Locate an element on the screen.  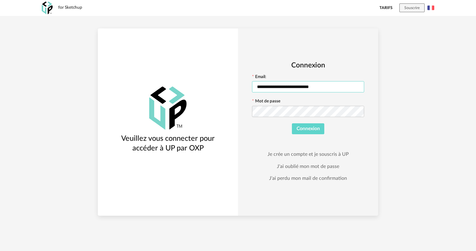
a: J'ai oublié mon mot de passe is located at coordinates (308, 166).